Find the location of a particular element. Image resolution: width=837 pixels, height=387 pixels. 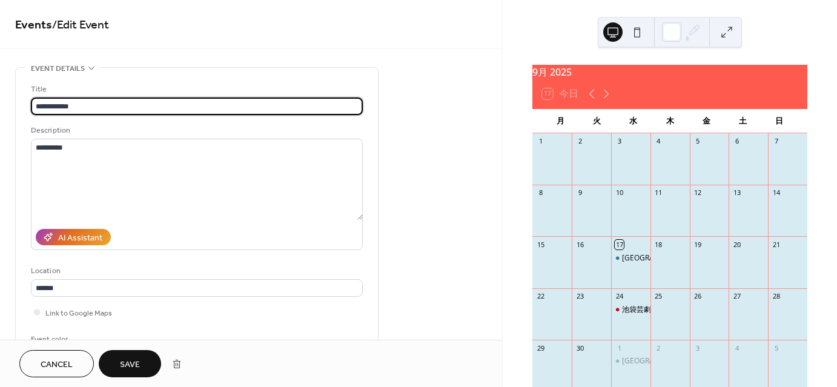

div: 20 is located at coordinates (736, 244).